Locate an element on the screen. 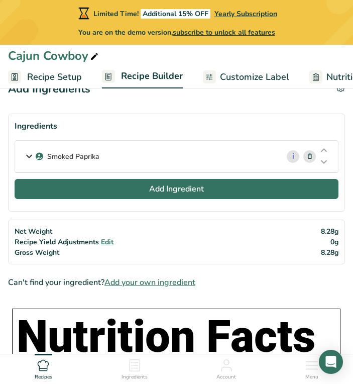 The image size is (353, 384). span: Gross Weight is located at coordinates (37, 252).